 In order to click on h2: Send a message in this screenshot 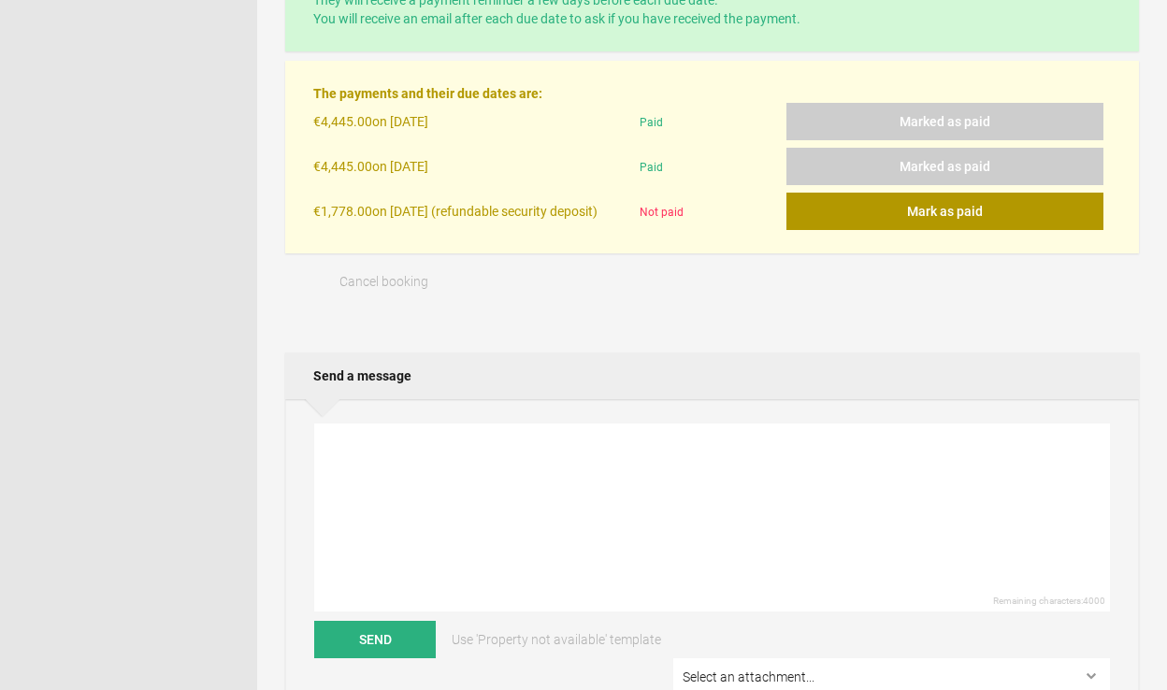, I will do `click(712, 376)`.